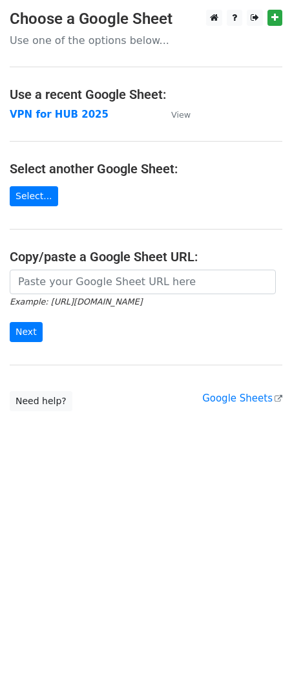 This screenshot has width=292, height=699. Describe the element at coordinates (34, 196) in the screenshot. I see `a: Select...` at that location.